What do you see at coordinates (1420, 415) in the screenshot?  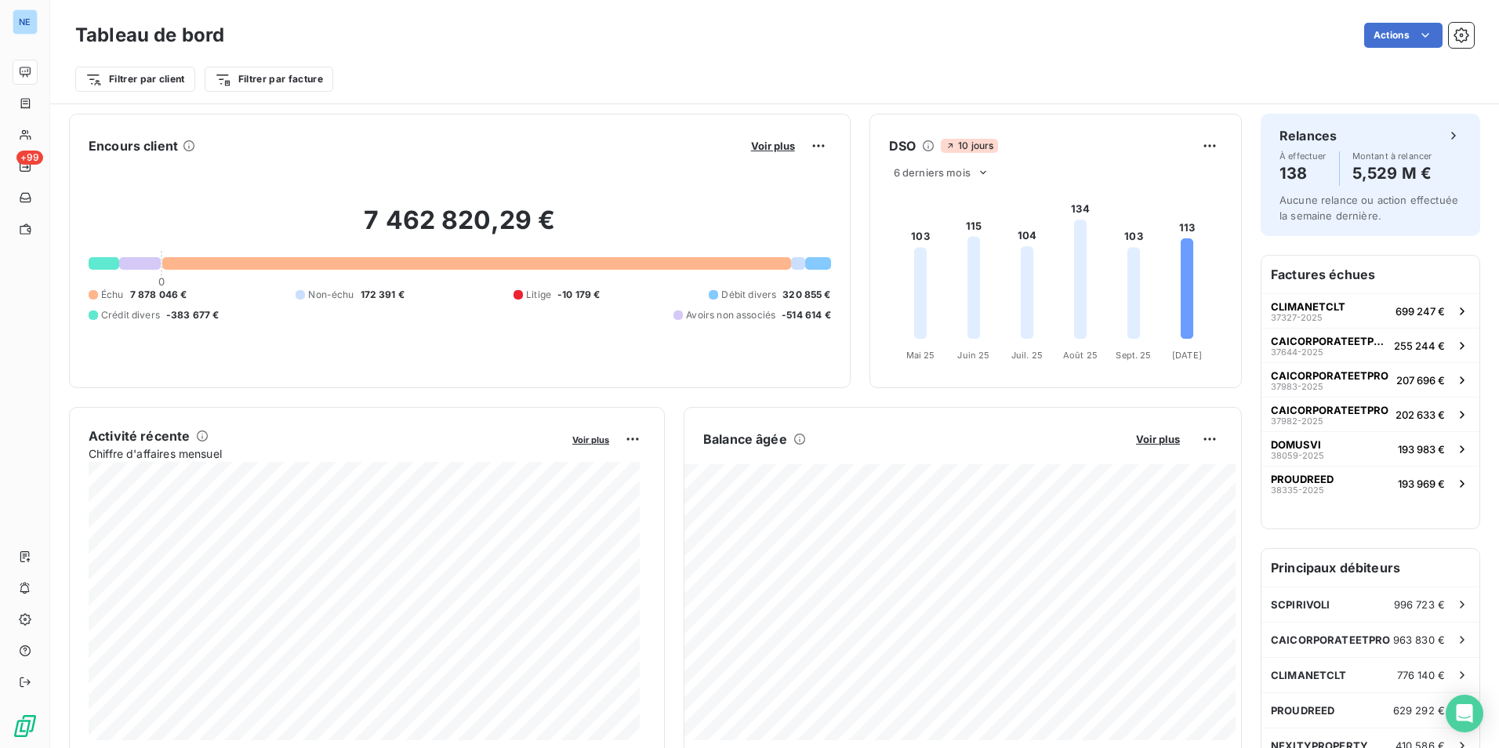 I see `span: 202 633 €` at bounding box center [1420, 415].